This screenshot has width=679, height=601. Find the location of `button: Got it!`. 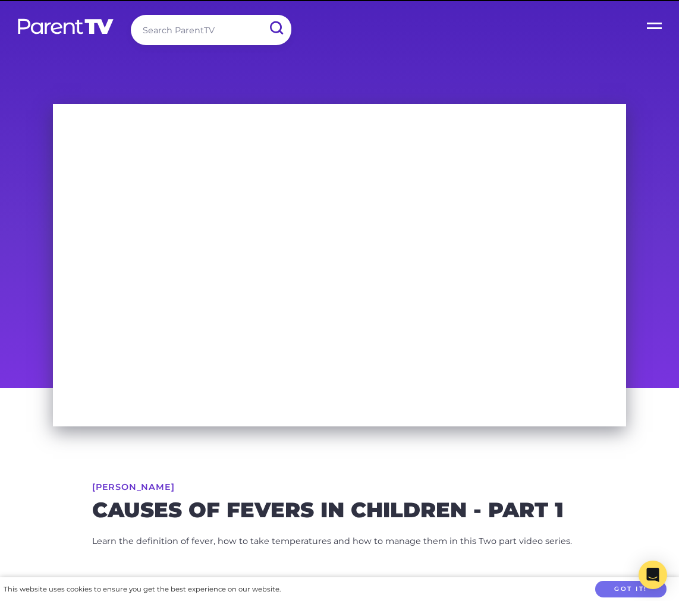

button: Got it! is located at coordinates (631, 590).